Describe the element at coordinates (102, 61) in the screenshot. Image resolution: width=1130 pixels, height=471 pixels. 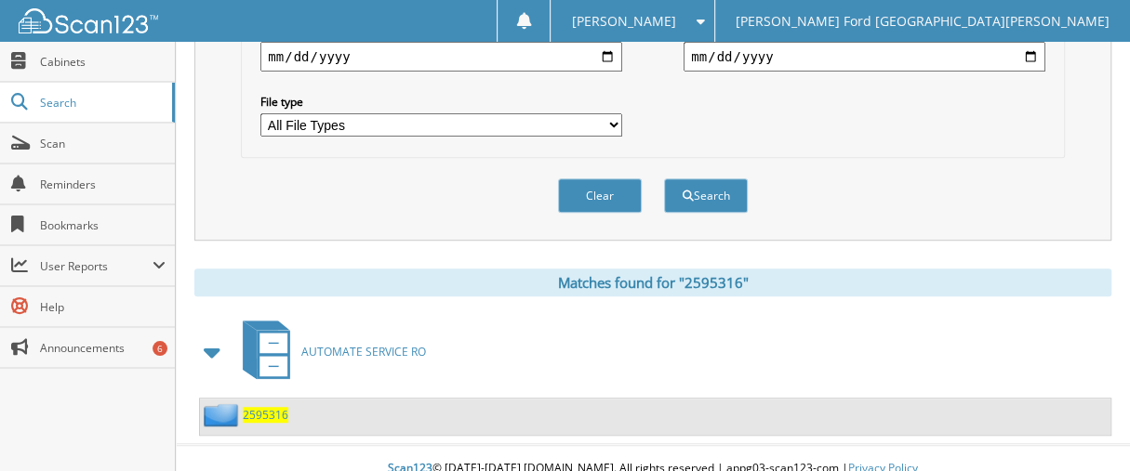
I see `span: Cabinets` at that location.